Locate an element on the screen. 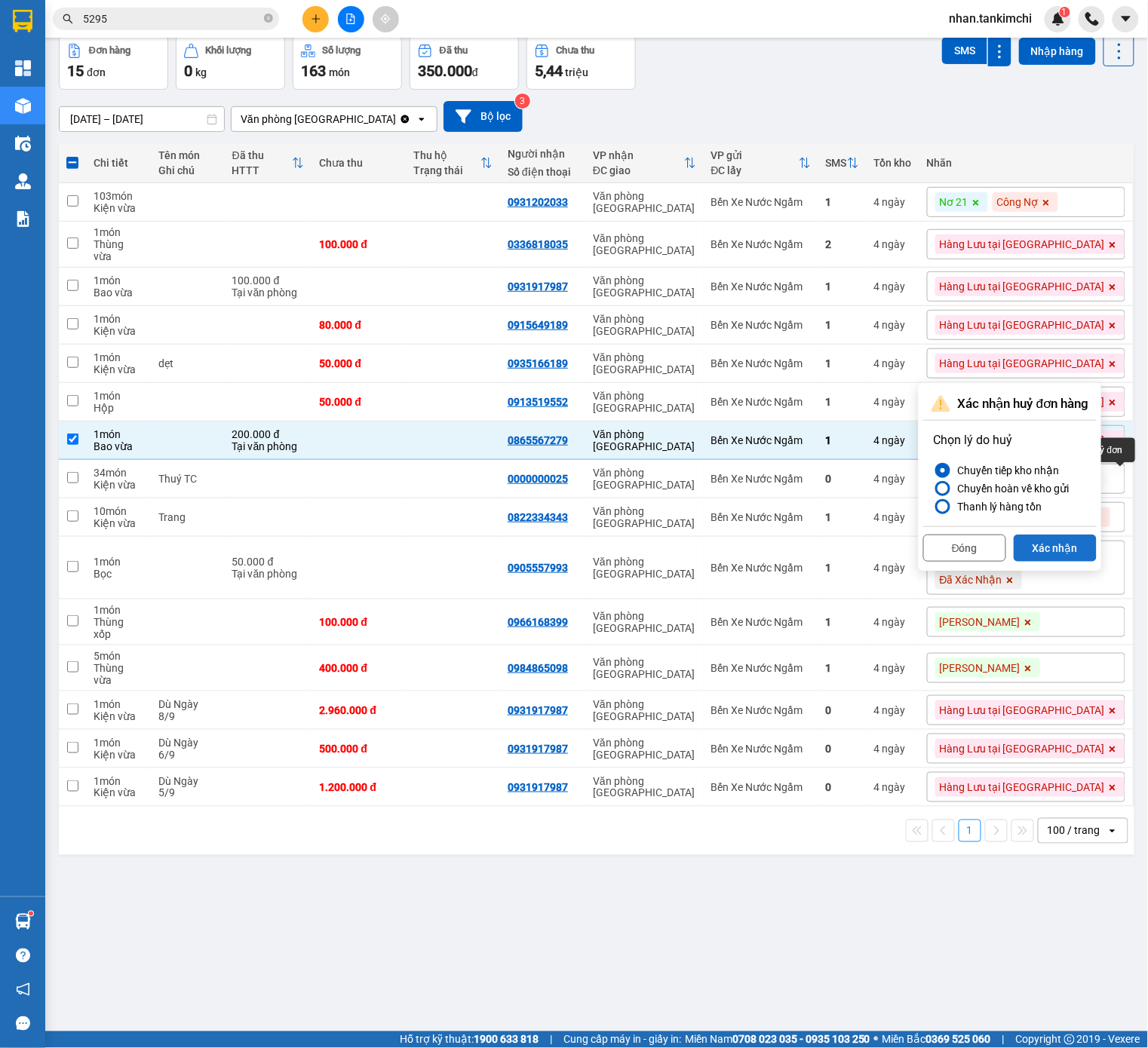  span: 15 is located at coordinates (75, 71).